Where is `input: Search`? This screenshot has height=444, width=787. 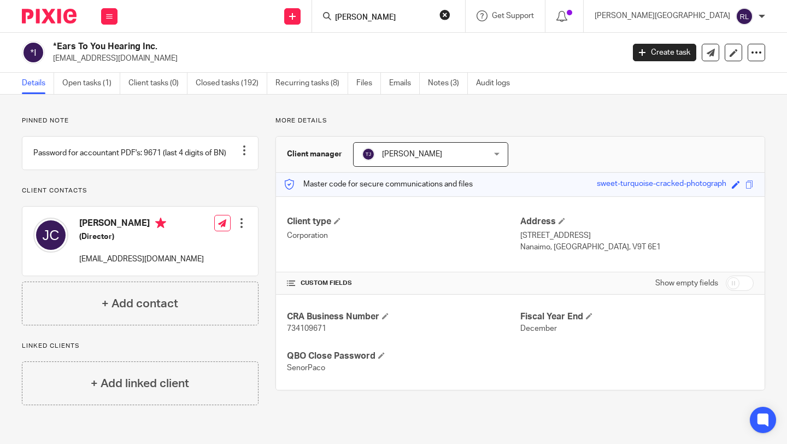 input: Search is located at coordinates (383, 18).